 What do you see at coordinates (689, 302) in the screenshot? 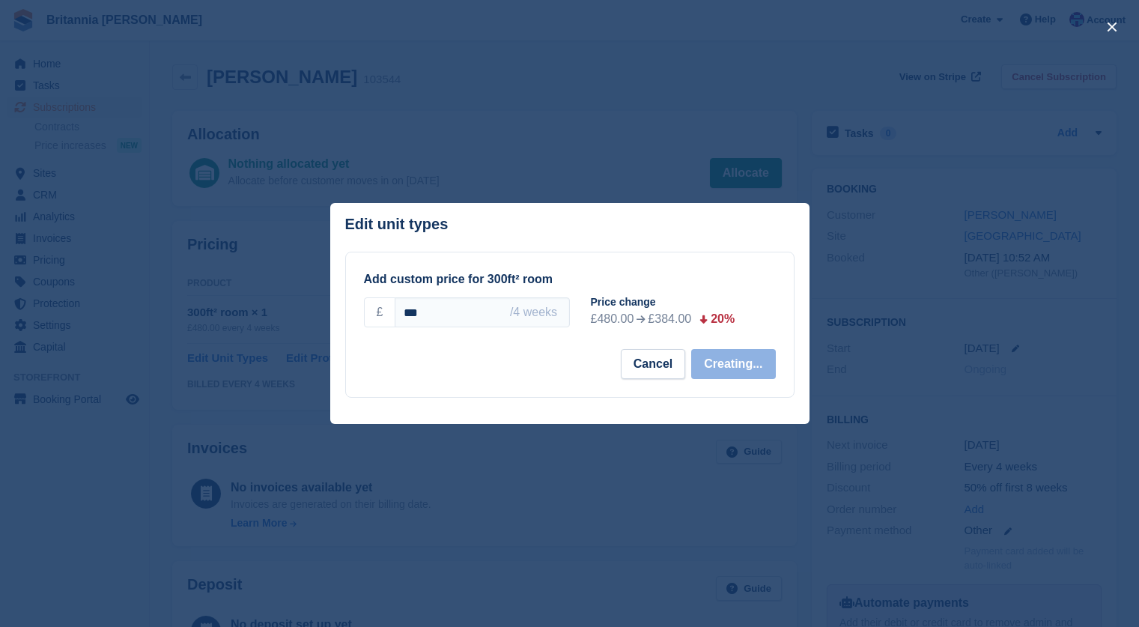
I see `div: Price change` at bounding box center [689, 302].